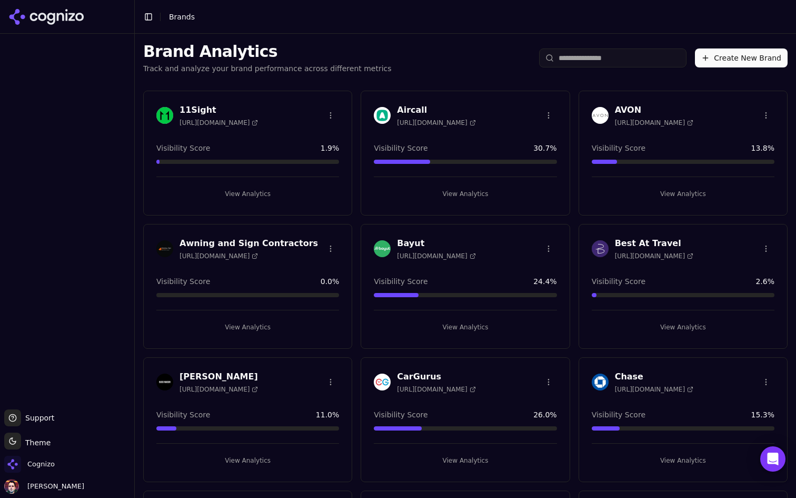 The image size is (796, 498). I want to click on img: AVON, so click(600, 115).